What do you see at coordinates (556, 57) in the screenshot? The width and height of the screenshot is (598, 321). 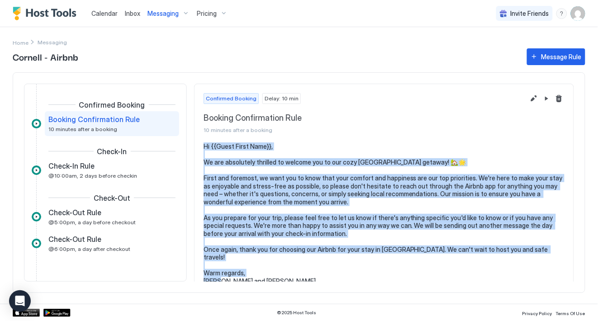 I see `button: Message Rule` at bounding box center [556, 57].